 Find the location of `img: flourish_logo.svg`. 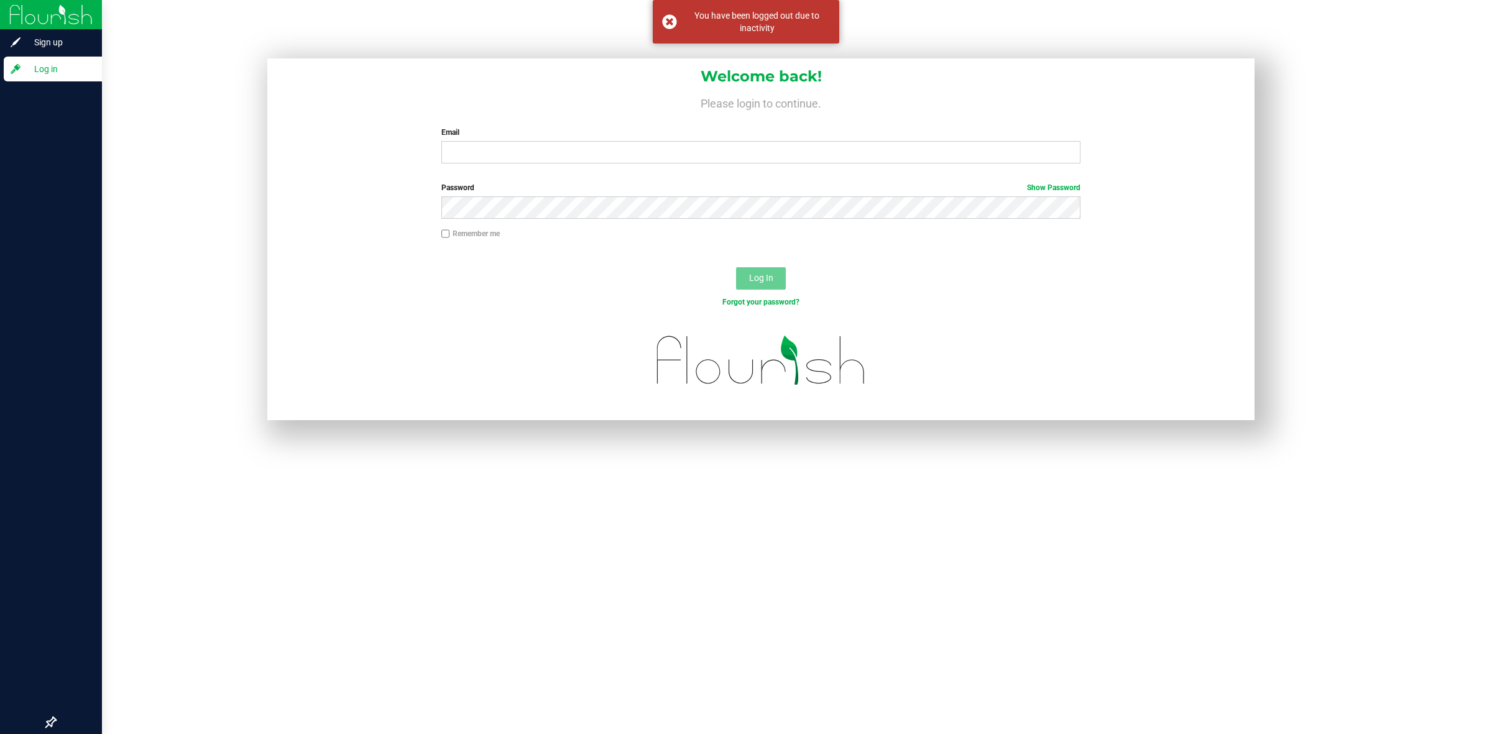

img: flourish_logo.svg is located at coordinates (761, 361).